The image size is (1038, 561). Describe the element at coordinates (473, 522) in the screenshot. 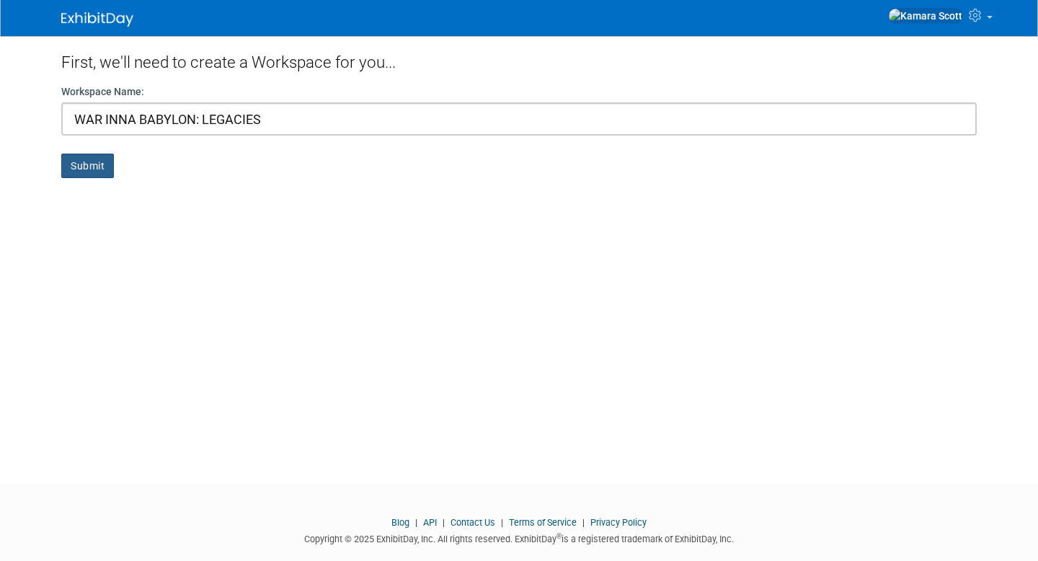

I see `a: Contact Us` at that location.